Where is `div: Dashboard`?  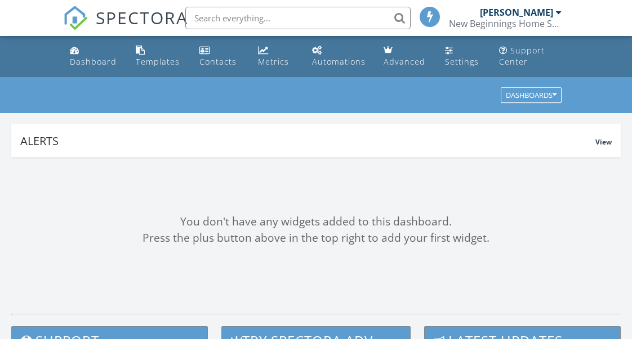
div: Dashboard is located at coordinates (93, 61).